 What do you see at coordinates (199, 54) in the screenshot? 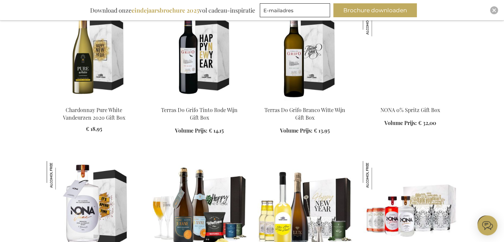
I see `img: Terras Do Grifo Tinto Red Wine Gift Box` at bounding box center [199, 54].